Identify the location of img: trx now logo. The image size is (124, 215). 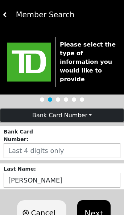
(29, 62).